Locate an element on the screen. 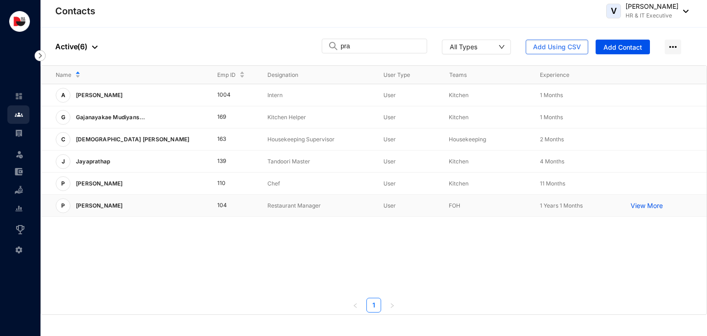 This screenshot has width=707, height=336. button: Add Using CSV is located at coordinates (557, 47).